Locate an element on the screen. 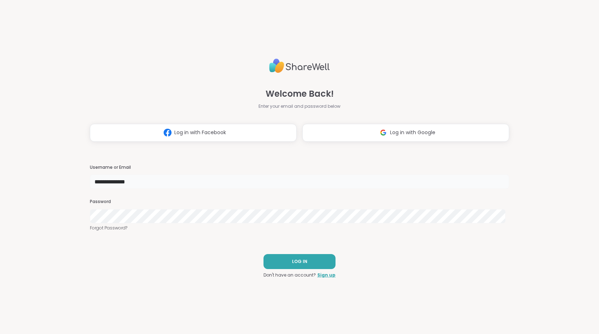 The image size is (599, 334). a: Forgot Password? is located at coordinates (299, 228).